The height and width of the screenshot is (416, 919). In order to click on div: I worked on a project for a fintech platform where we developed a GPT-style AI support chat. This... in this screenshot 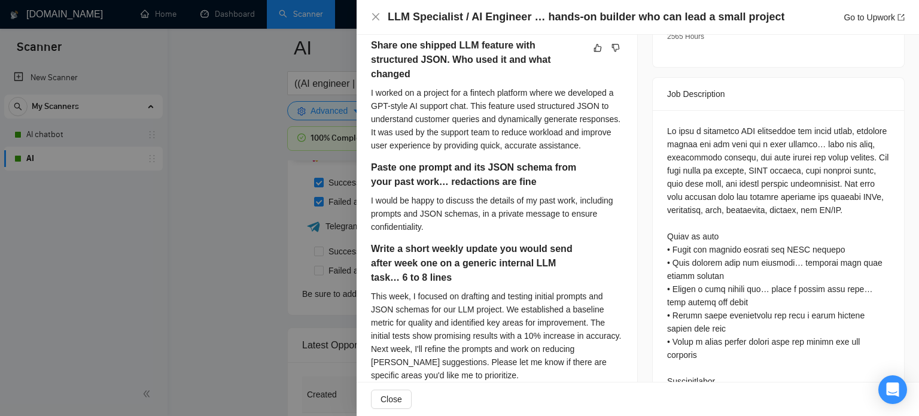, I will do `click(497, 119)`.